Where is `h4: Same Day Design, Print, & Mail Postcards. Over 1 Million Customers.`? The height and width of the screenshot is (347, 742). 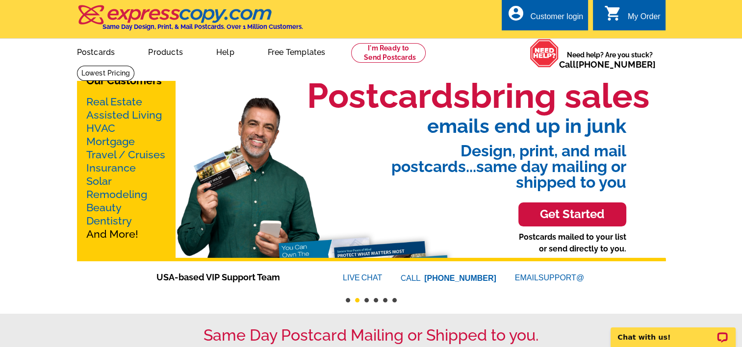 h4: Same Day Design, Print, & Mail Postcards. Over 1 Million Customers. is located at coordinates (203, 26).